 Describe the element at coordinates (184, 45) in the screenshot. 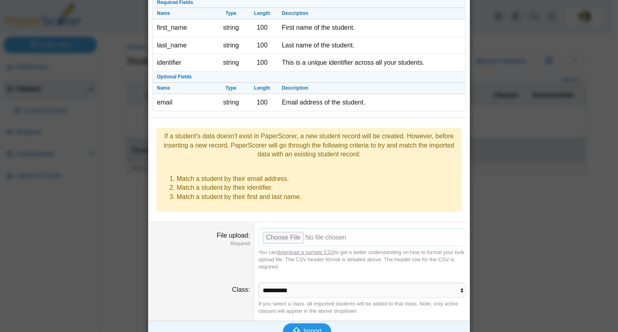

I see `td: last_name` at that location.